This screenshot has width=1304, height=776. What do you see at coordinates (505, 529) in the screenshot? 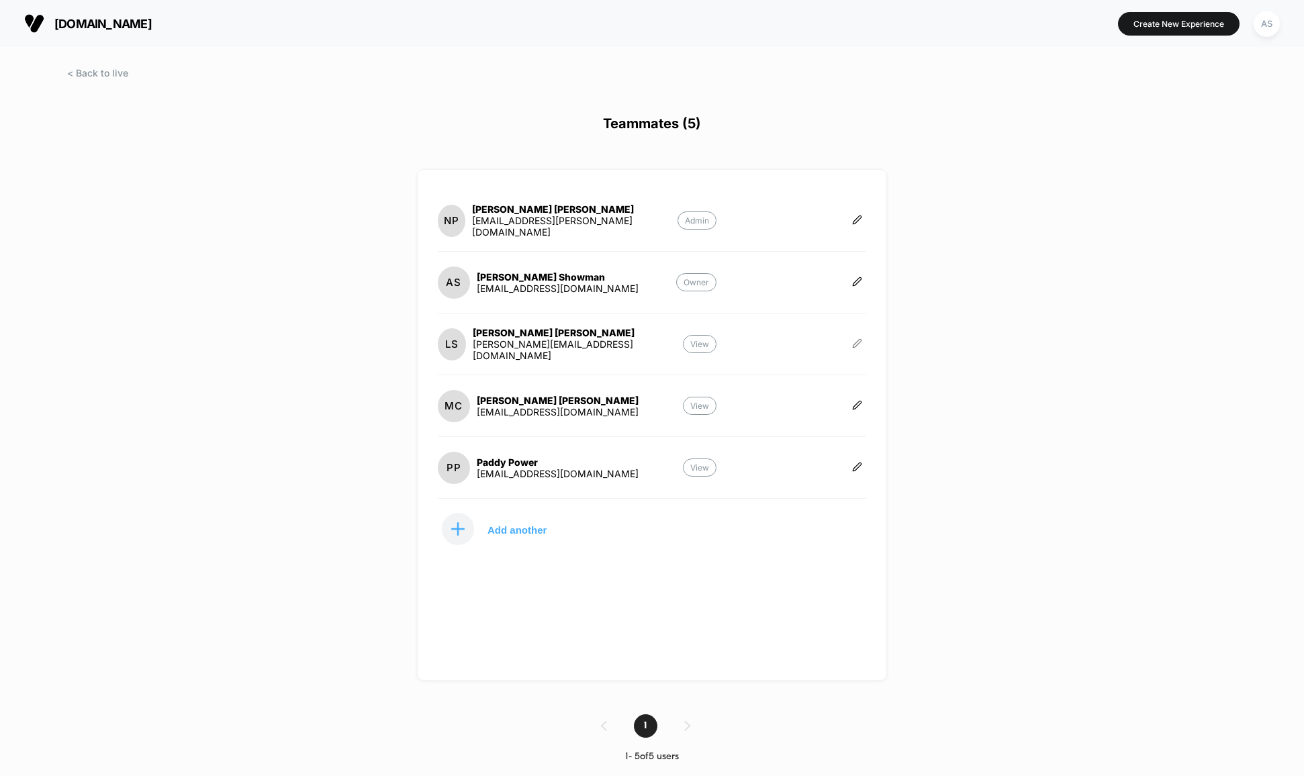
I see `button: Add another` at bounding box center [505, 529].